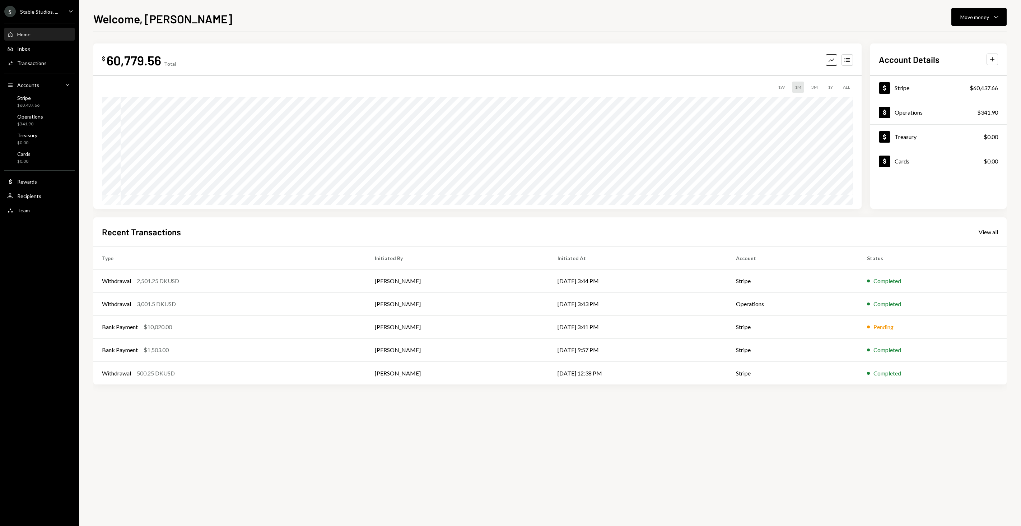 The image size is (1021, 526). Describe the element at coordinates (884, 327) in the screenshot. I see `div: Pending` at that location.